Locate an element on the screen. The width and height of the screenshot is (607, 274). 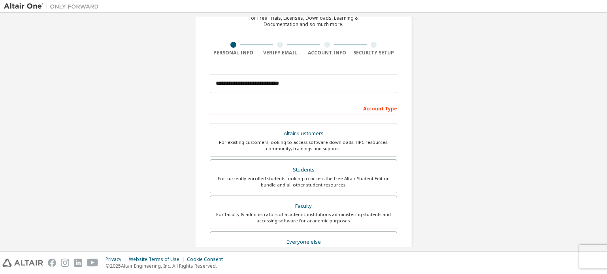
div: For faculty & administrators of academic institutions administering students and accessing softwa... is located at coordinates (303, 218).